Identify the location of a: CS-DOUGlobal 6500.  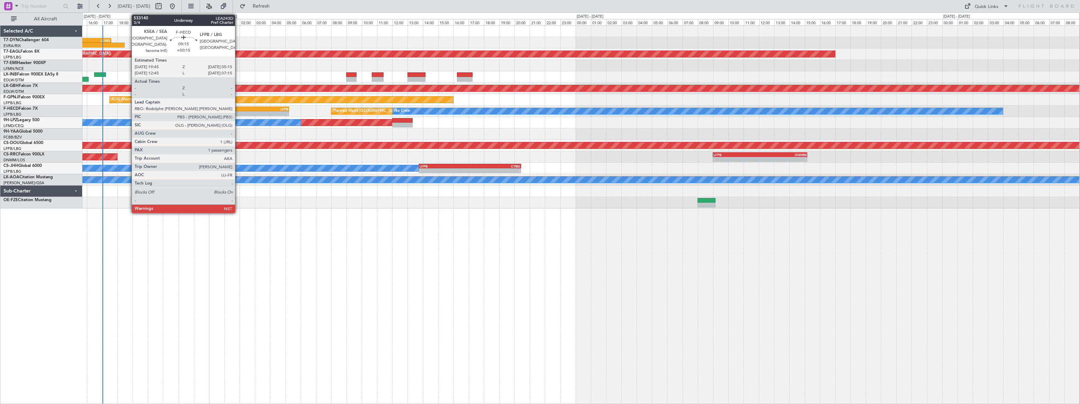
(23, 143).